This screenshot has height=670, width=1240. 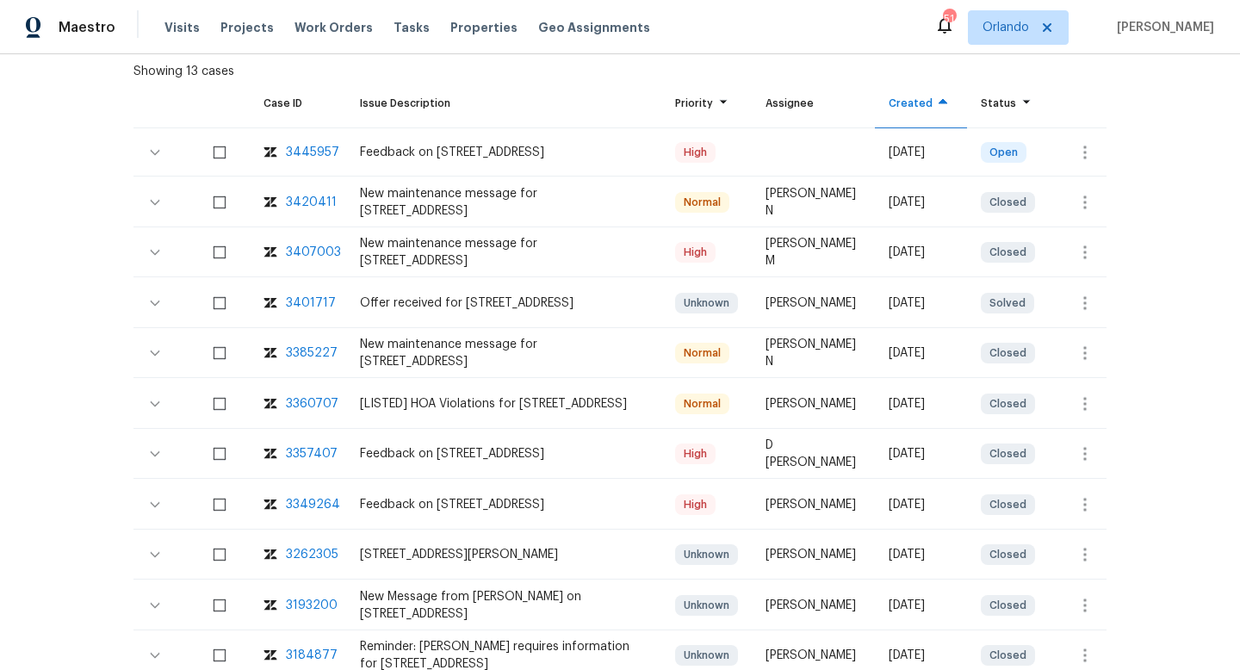 I want to click on a: zendesk-icon3407003, so click(x=298, y=252).